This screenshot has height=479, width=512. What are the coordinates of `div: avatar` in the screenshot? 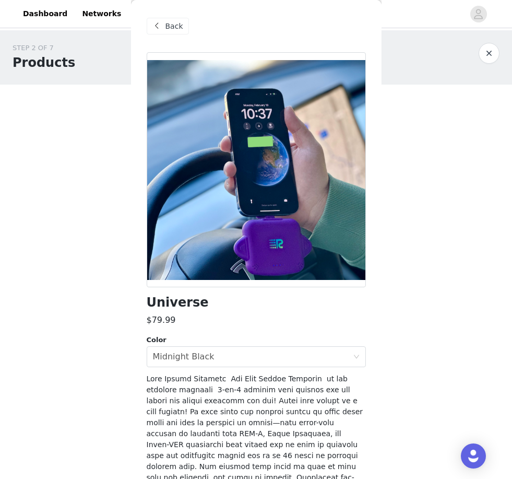 It's located at (478, 14).